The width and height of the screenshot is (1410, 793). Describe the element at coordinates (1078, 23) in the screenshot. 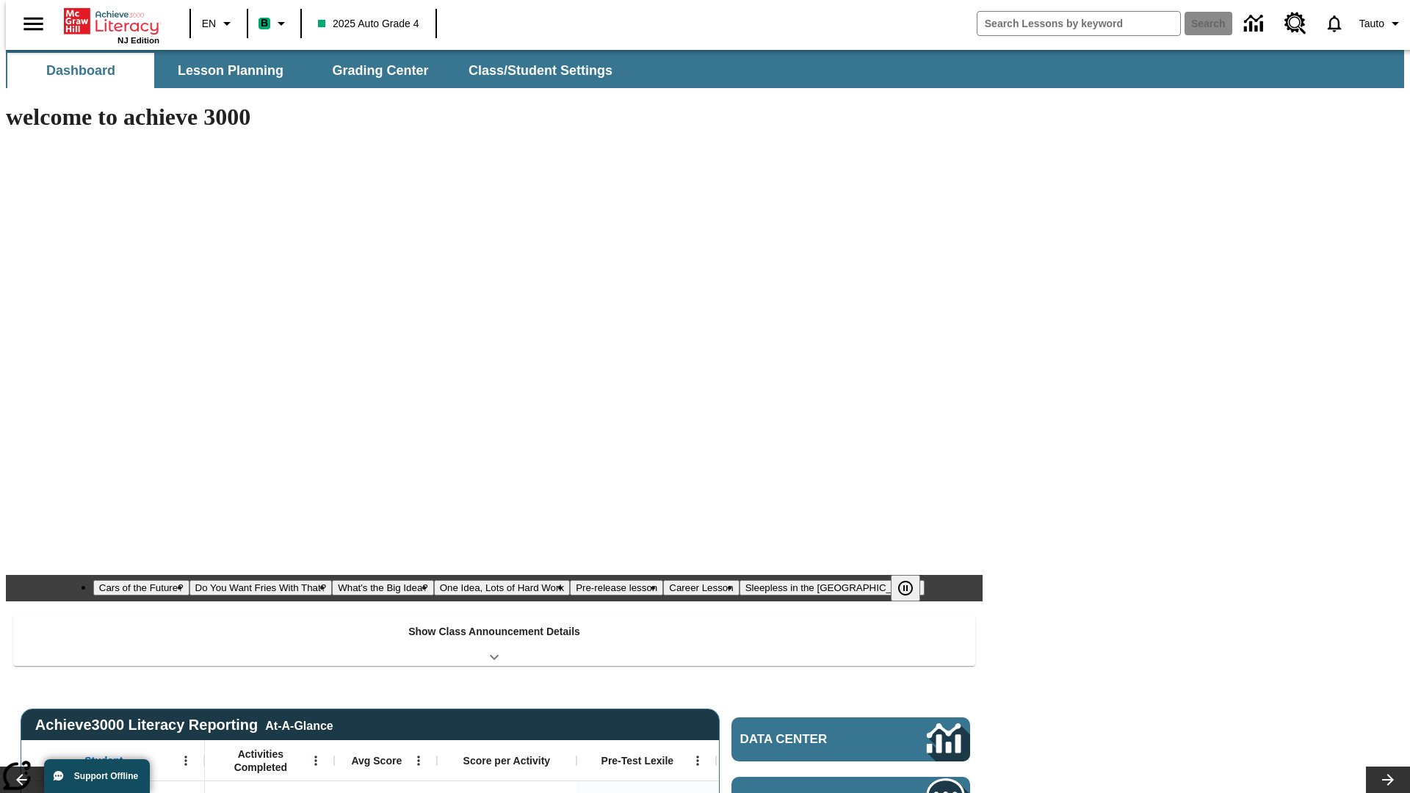

I see `input: search field` at that location.